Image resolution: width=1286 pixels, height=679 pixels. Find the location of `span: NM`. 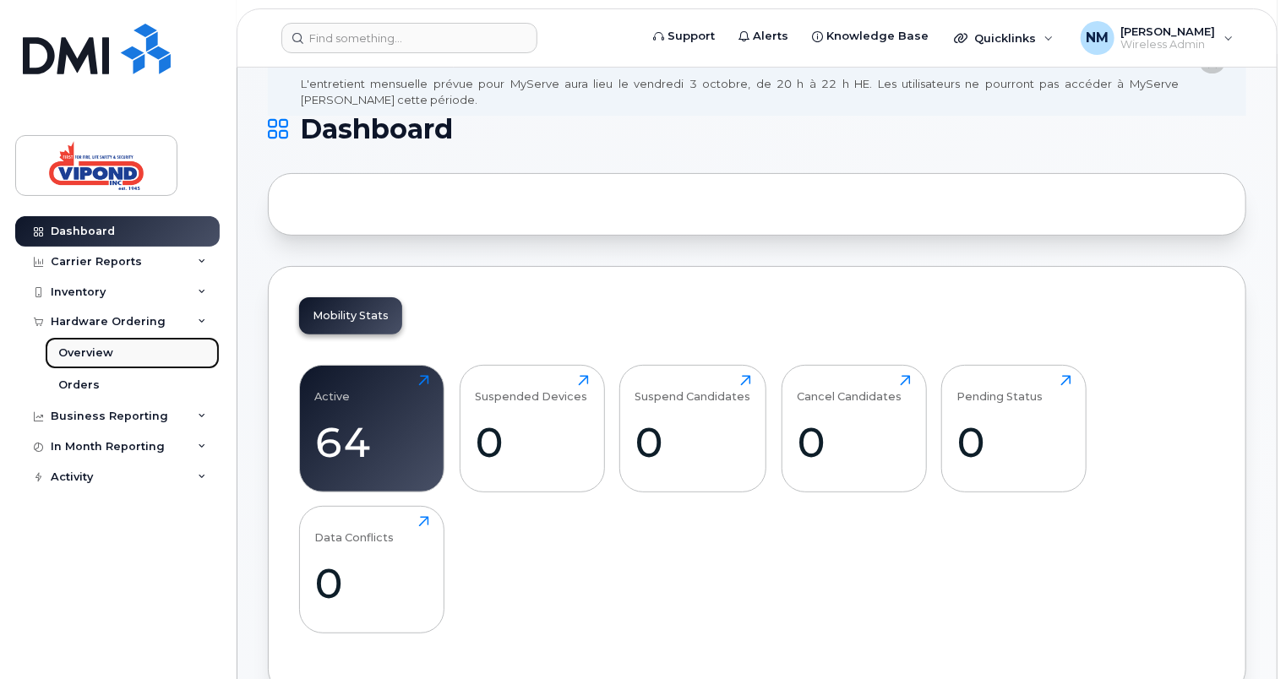

span: NM is located at coordinates (1096, 38).